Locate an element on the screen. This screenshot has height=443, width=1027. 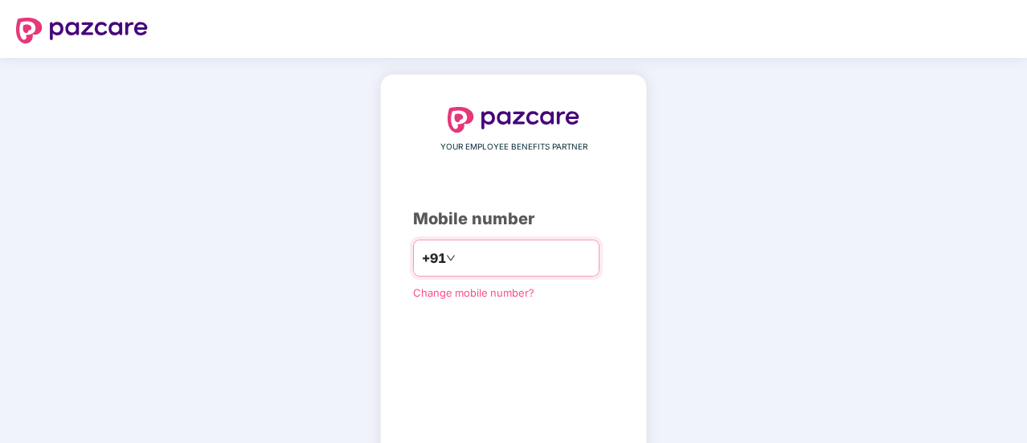
span: YOUR EMPLOYEE BENEFITS PARTNER is located at coordinates (513, 147).